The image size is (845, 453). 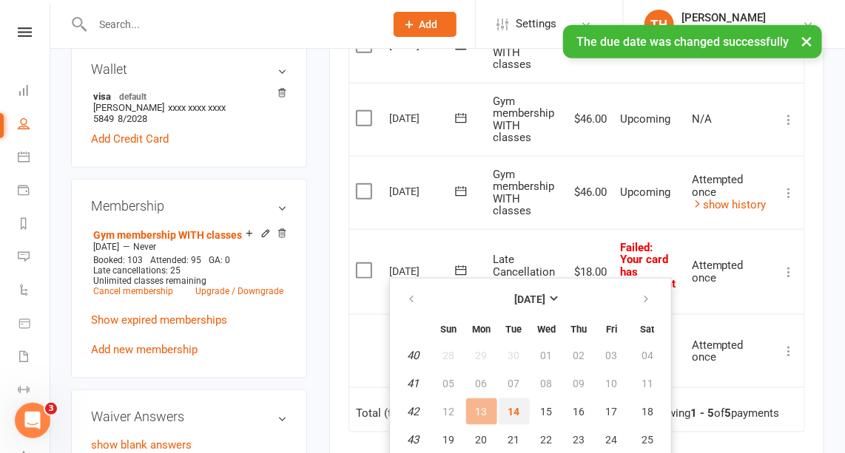 I want to click on a: Gym membership WITH classes, so click(x=167, y=235).